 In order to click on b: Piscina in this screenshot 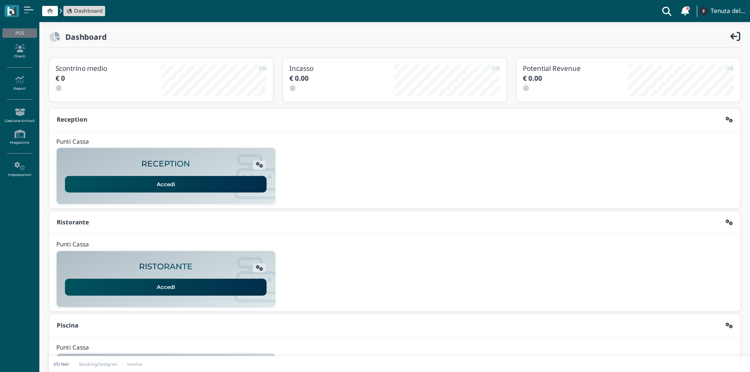, I will do `click(67, 325)`.